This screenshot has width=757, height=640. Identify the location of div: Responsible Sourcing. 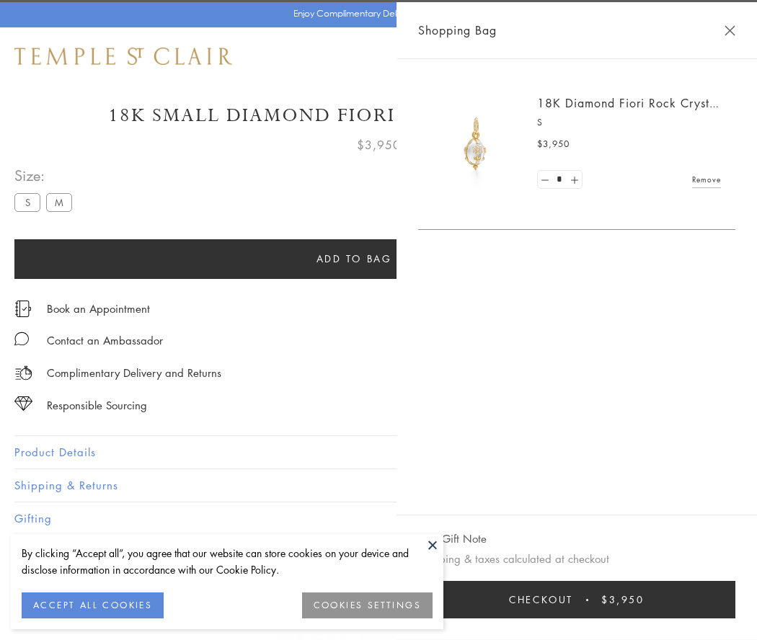
(97, 405).